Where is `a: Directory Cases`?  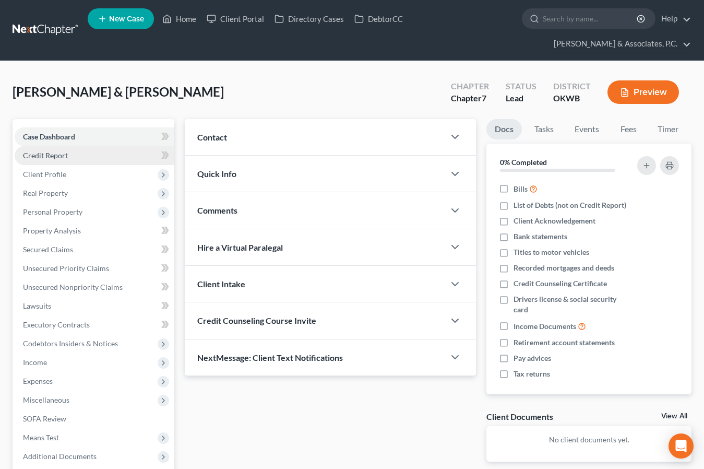
a: Directory Cases is located at coordinates (309, 19).